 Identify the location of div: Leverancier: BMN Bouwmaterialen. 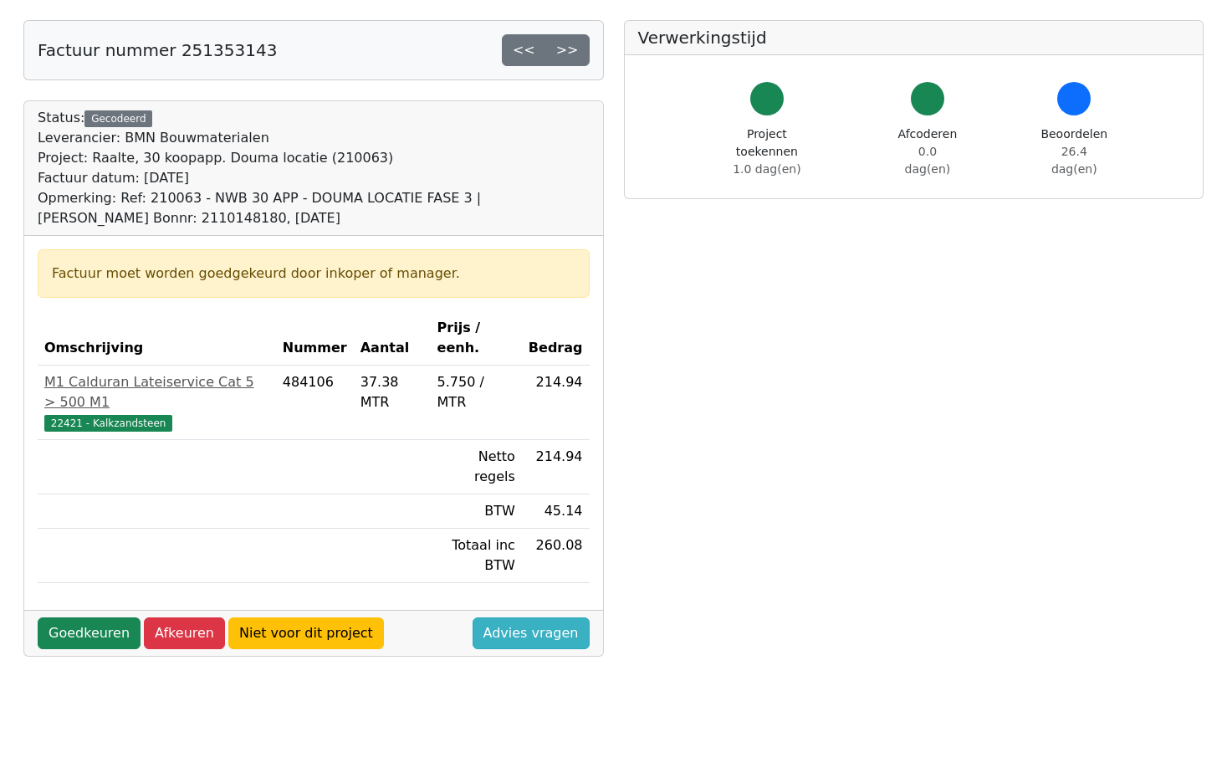
(314, 138).